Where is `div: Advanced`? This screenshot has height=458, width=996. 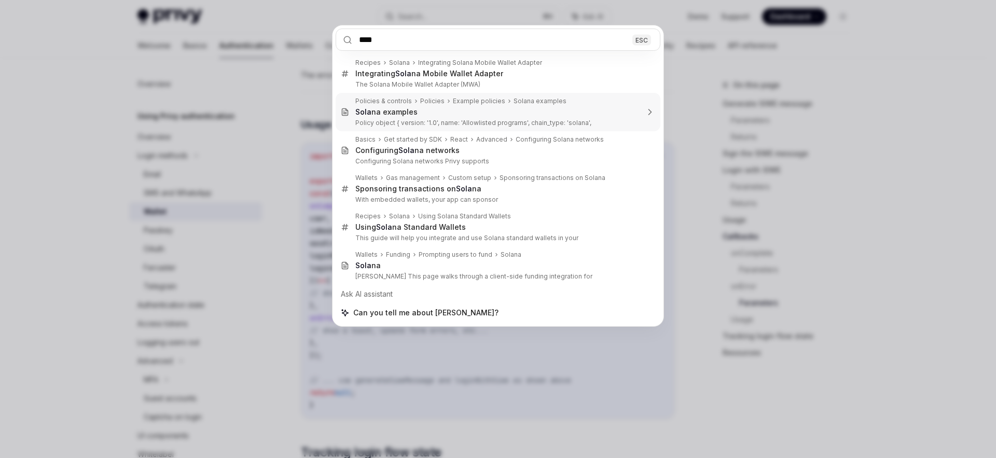
div: Advanced is located at coordinates (492, 140).